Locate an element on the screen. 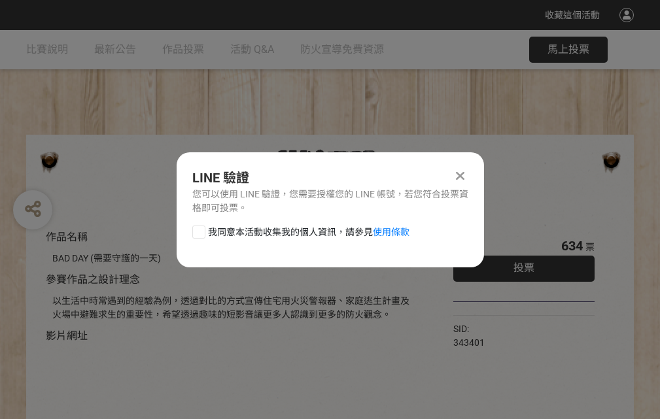 The image size is (660, 419). span: 作品名稱 is located at coordinates (67, 237).